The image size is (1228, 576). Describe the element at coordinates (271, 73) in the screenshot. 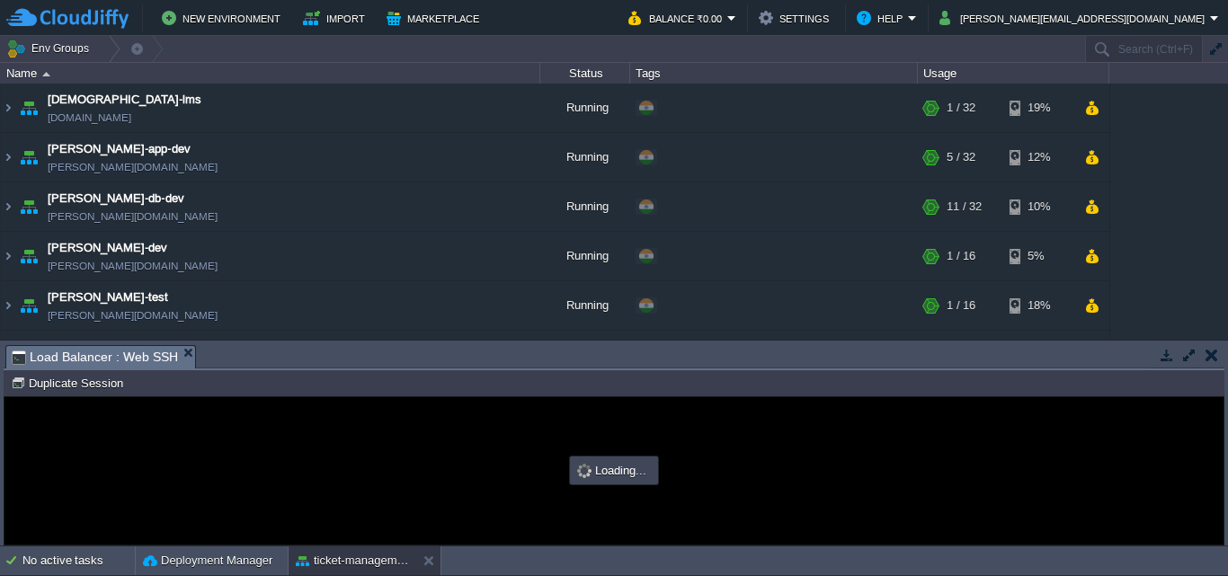

I see `div: Name` at that location.